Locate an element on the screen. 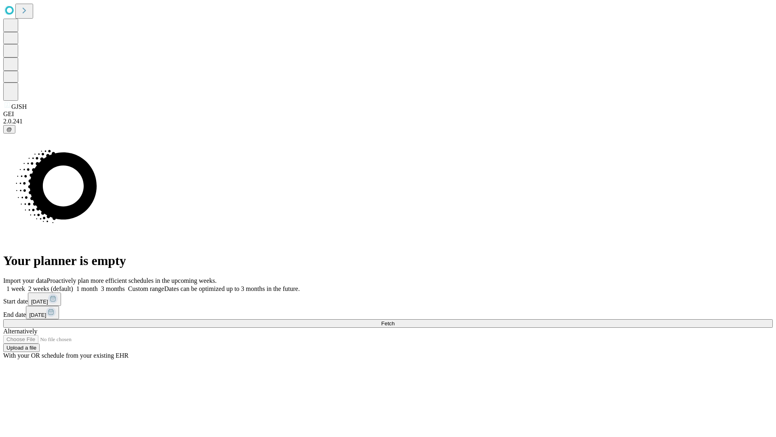 The image size is (776, 437). span: Import your data is located at coordinates (25, 280).